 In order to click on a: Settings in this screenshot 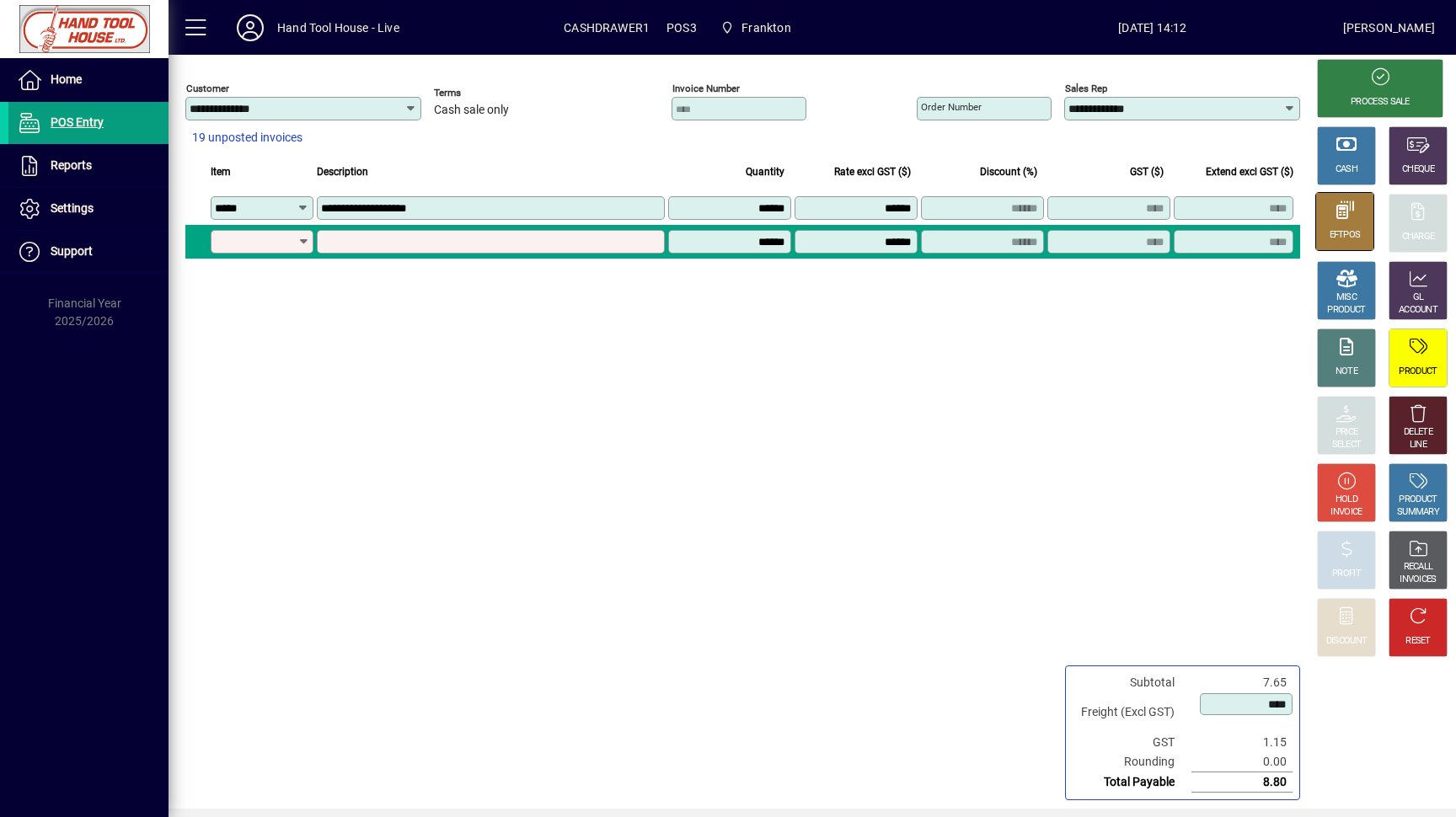, I will do `click(88, 209)`.